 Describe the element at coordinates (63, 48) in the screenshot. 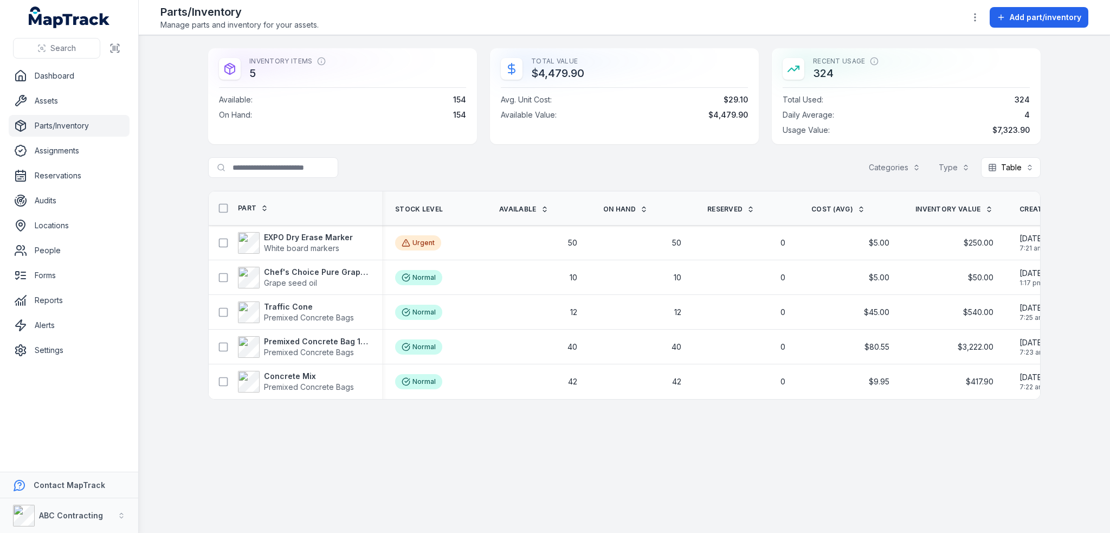

I see `span: Search` at that location.